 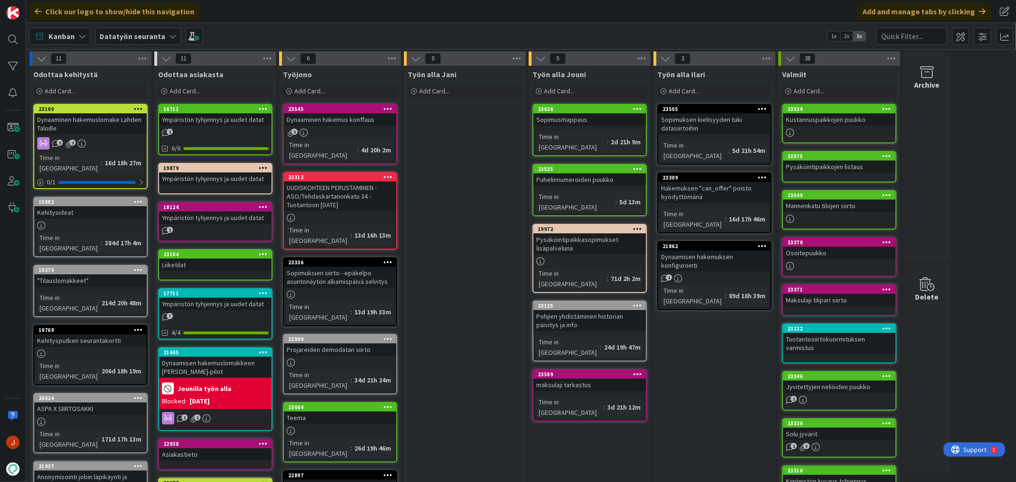 I want to click on span: Työjono, so click(x=297, y=74).